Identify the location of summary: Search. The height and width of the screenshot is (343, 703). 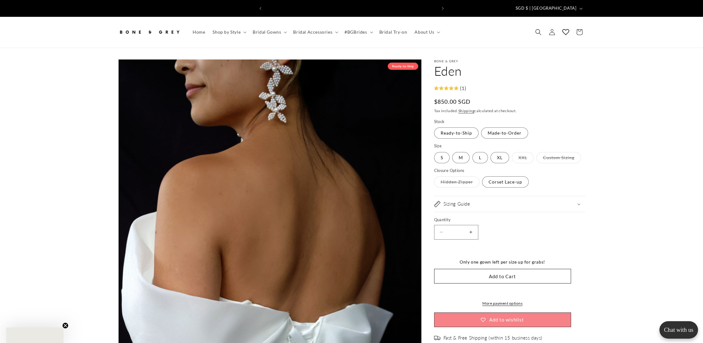
(538, 32).